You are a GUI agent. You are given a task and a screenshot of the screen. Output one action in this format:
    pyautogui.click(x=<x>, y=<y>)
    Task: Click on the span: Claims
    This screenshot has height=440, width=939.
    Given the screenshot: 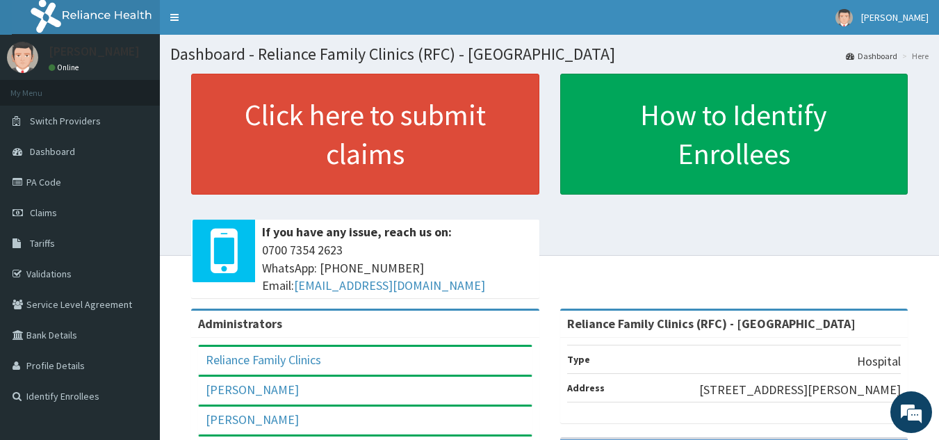 What is the action you would take?
    pyautogui.click(x=43, y=213)
    